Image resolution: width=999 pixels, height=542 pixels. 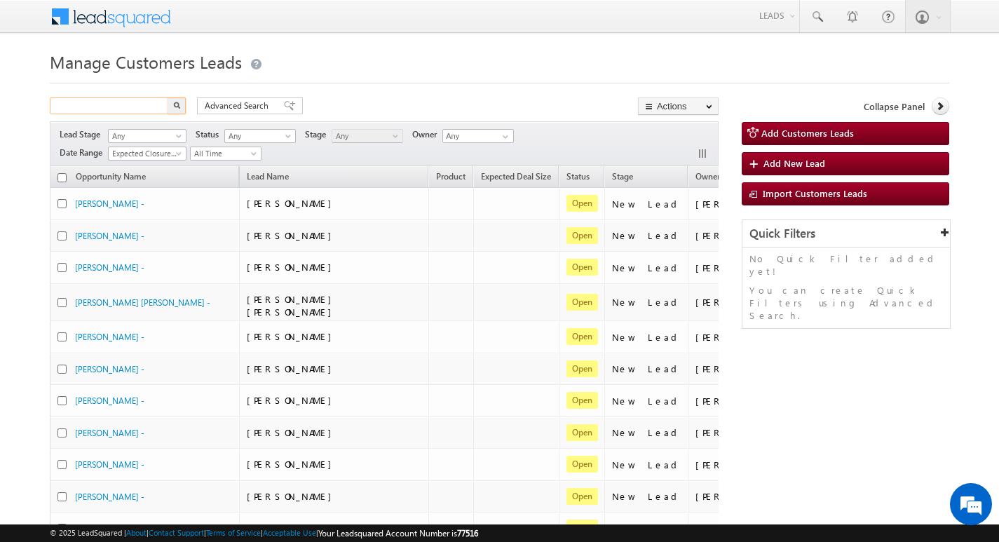 I want to click on span: Expected Deal Size, so click(x=516, y=176).